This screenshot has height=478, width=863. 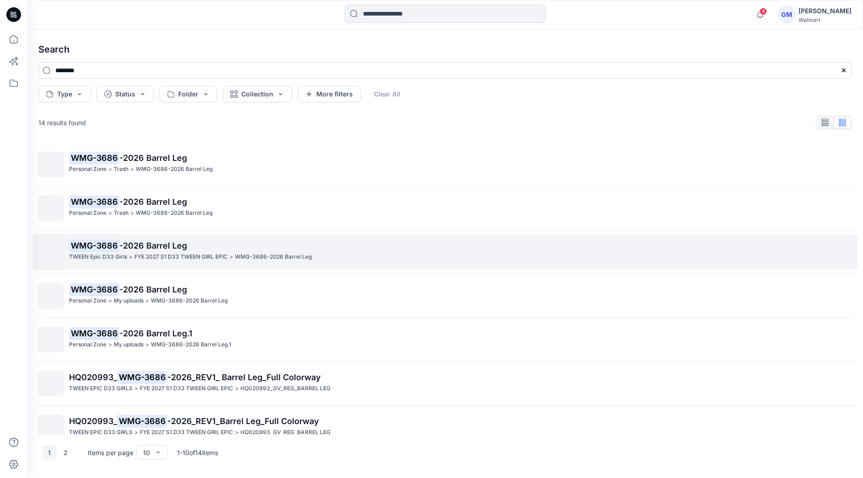 I want to click on button: Status, so click(x=125, y=94).